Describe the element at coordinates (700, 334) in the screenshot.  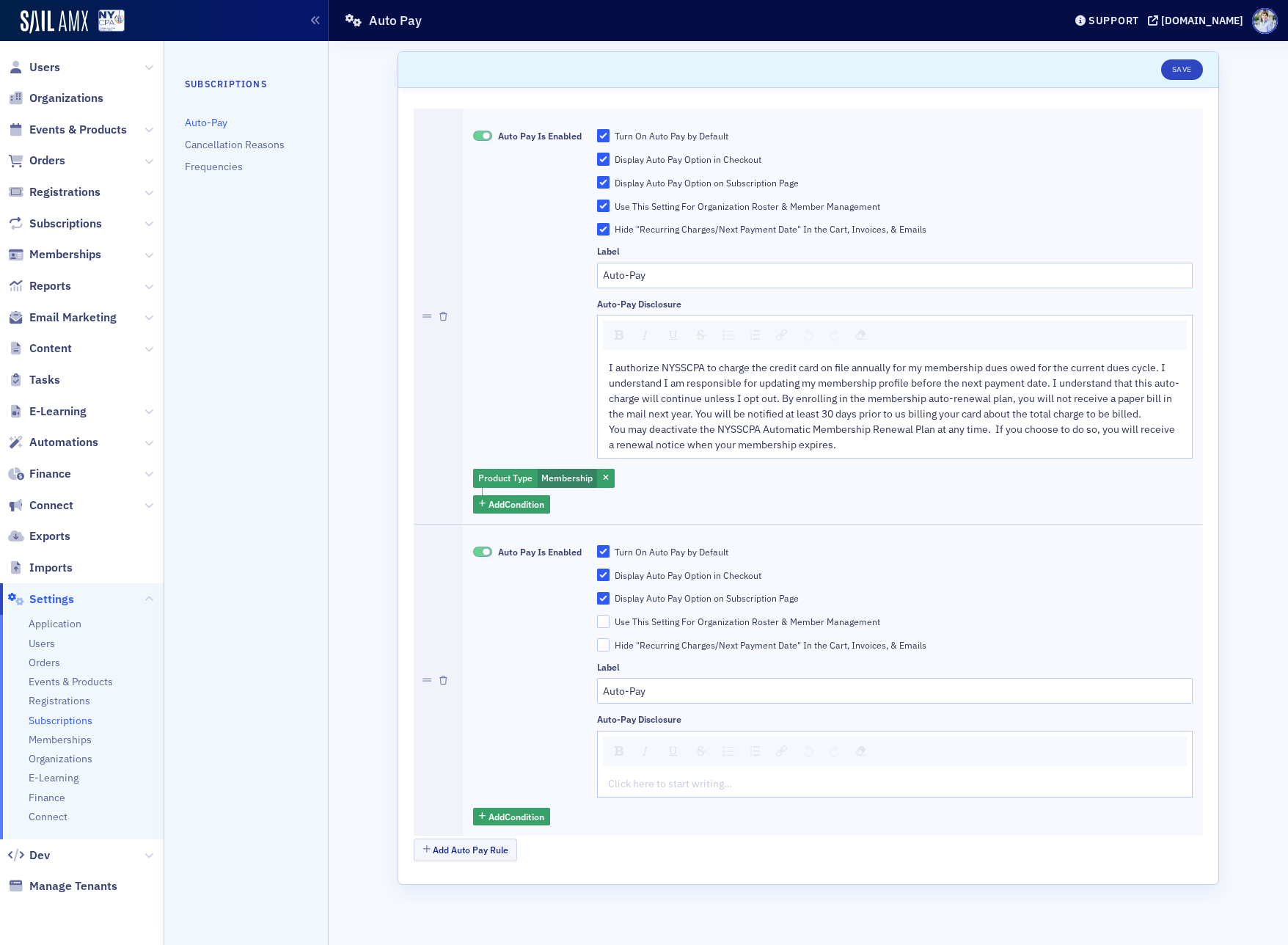
I see `div: Strikethrough` at that location.